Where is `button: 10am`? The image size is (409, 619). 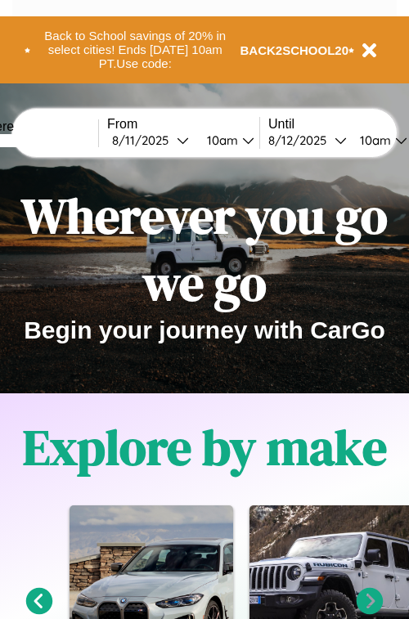 button: 10am is located at coordinates (227, 140).